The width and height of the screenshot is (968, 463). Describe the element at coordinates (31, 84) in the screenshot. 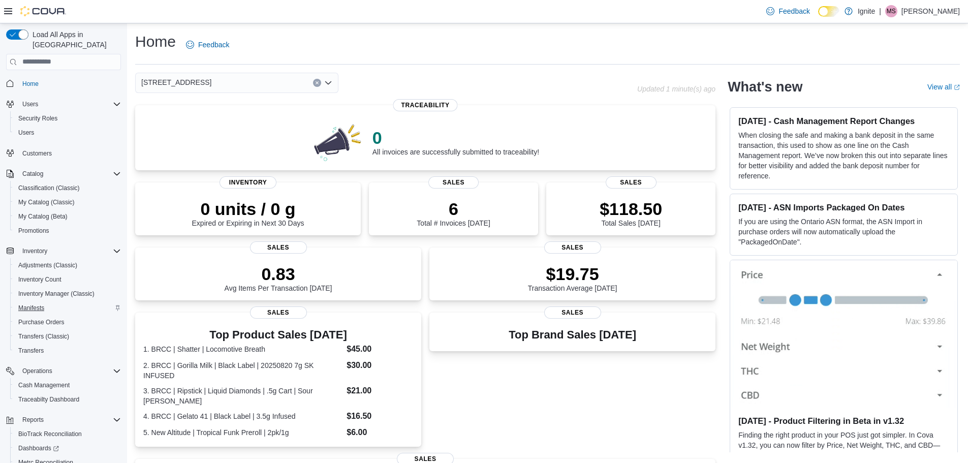

I see `a: Home` at that location.